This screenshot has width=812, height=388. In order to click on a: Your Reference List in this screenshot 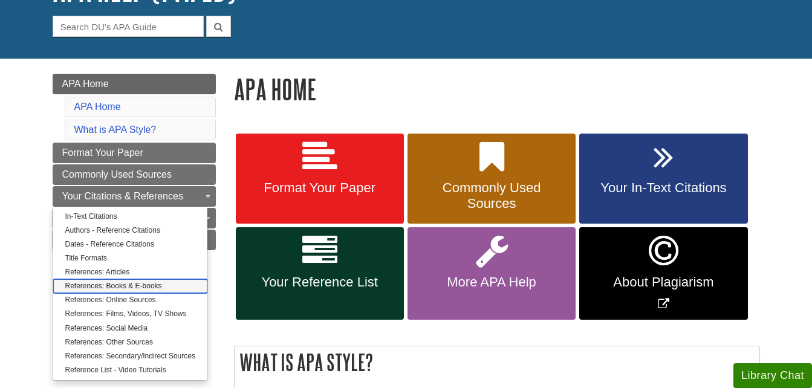, I will do `click(320, 273)`.